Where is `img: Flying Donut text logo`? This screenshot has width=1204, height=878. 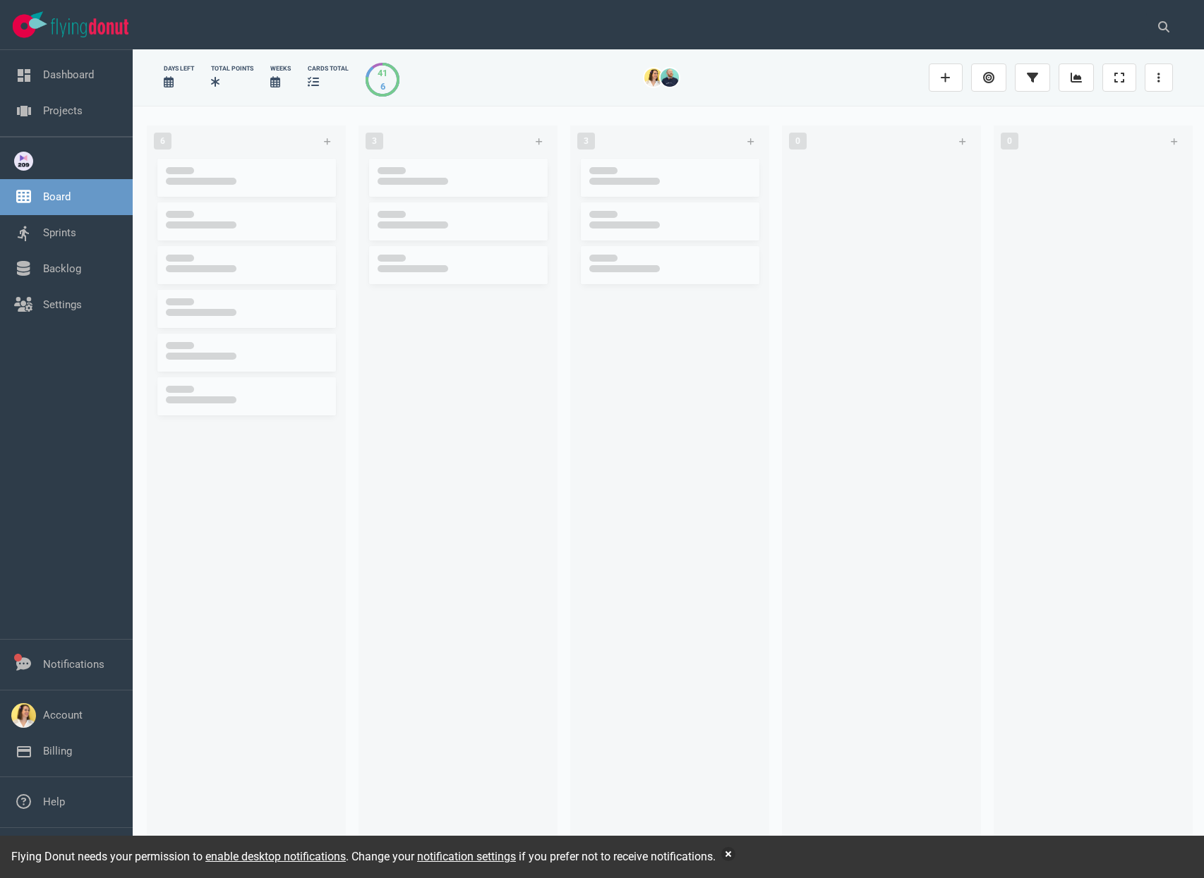
img: Flying Donut text logo is located at coordinates (90, 28).